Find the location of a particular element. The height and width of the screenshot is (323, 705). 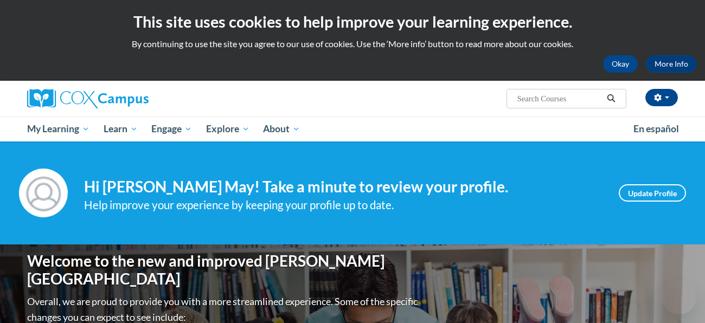

h2: This site uses cookies to help improve your learning experience. is located at coordinates (352, 22).